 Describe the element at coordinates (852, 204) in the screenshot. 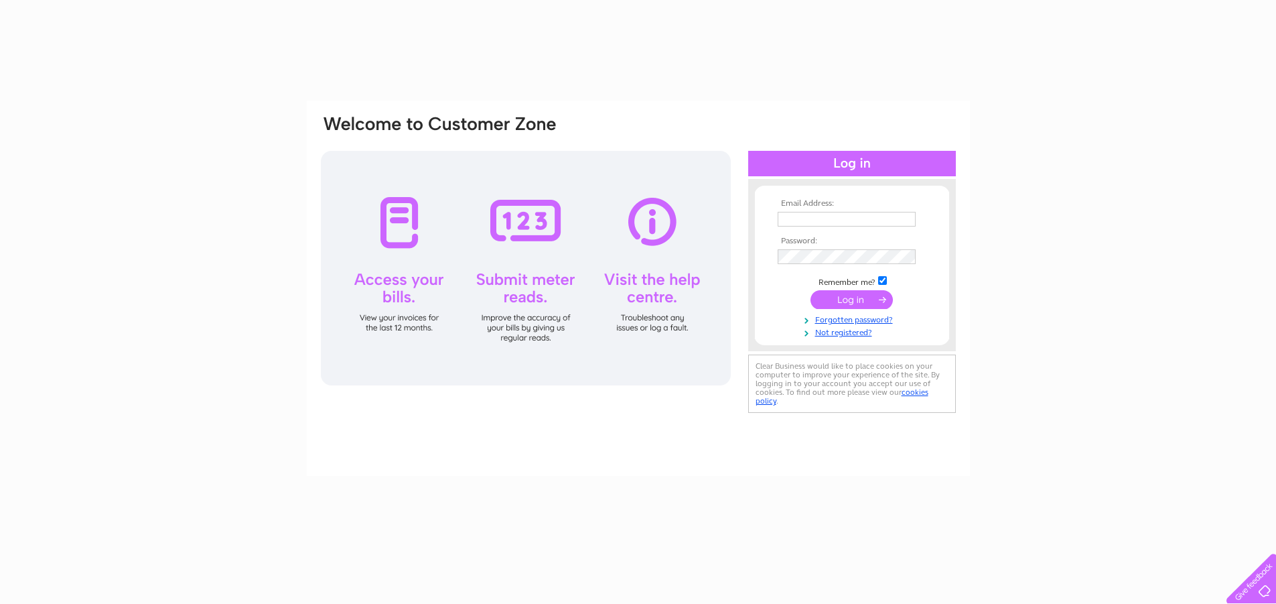

I see `th: Email Address:` at that location.